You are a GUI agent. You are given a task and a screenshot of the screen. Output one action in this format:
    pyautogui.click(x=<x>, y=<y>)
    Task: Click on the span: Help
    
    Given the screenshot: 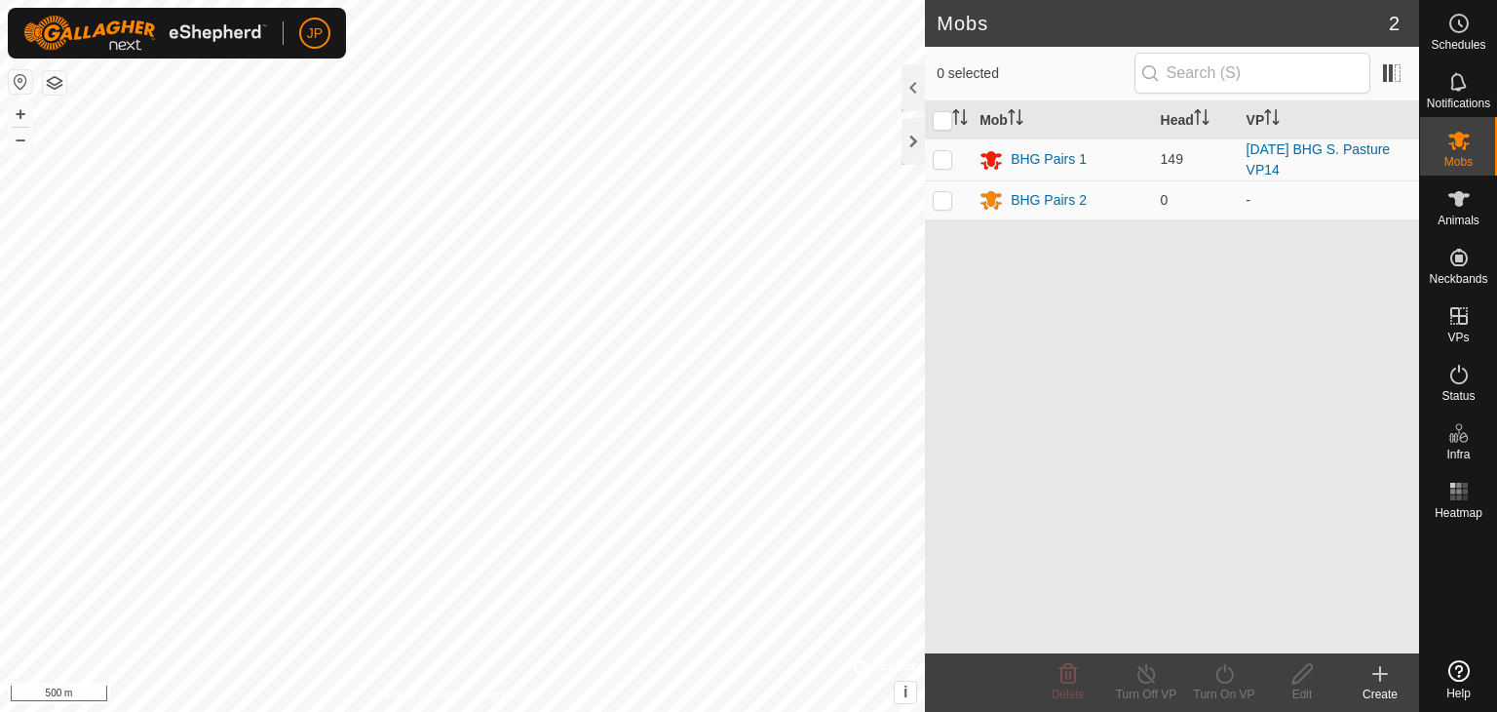 What is the action you would take?
    pyautogui.click(x=1458, y=693)
    